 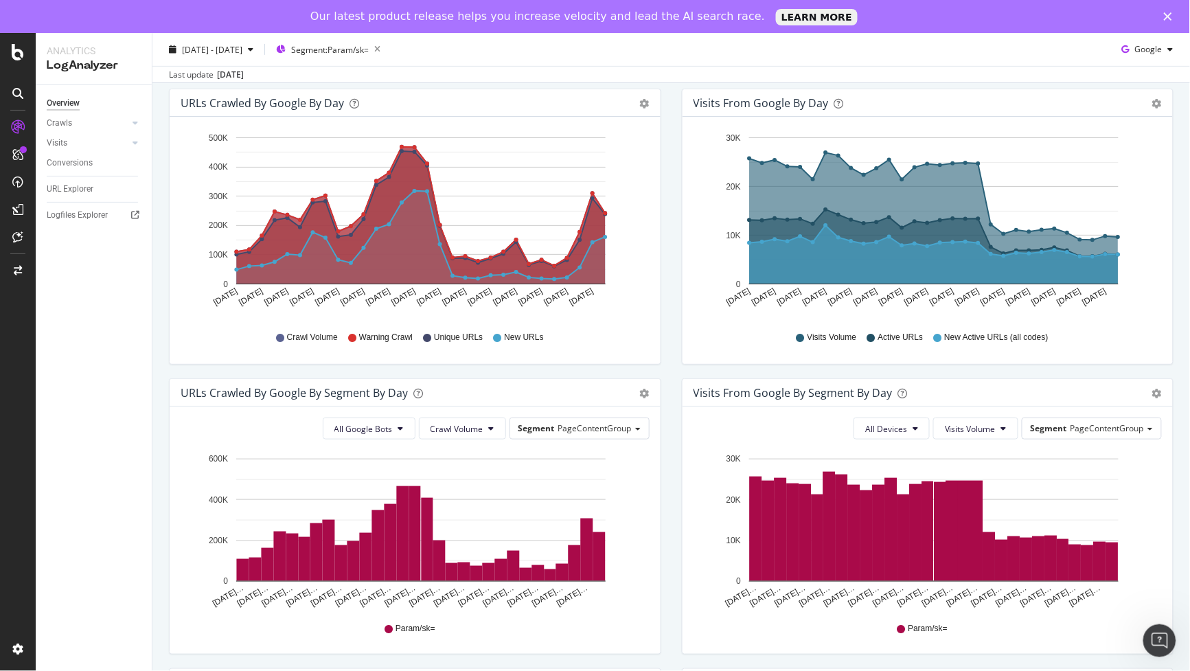 What do you see at coordinates (94, 189) in the screenshot?
I see `a: URL Explorer` at bounding box center [94, 189].